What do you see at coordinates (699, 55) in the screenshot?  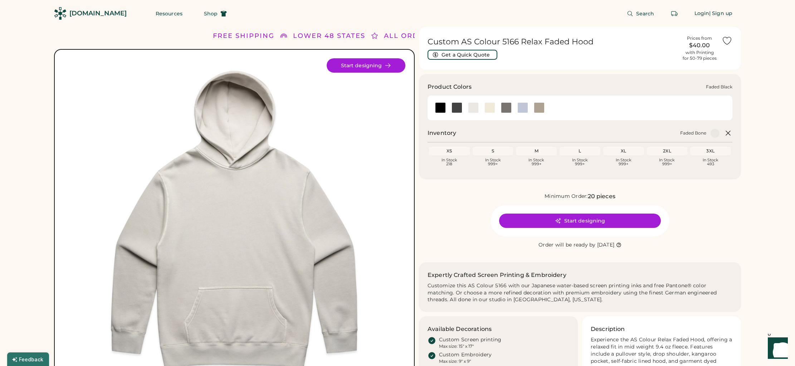 I see `div: with Printing for 50-79 pieces` at bounding box center [699, 55].